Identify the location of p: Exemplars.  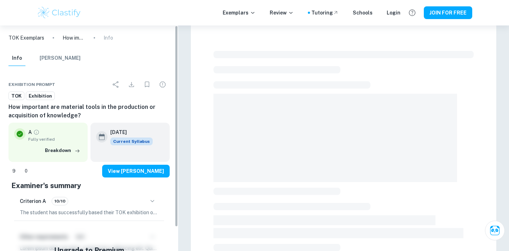
(239, 13).